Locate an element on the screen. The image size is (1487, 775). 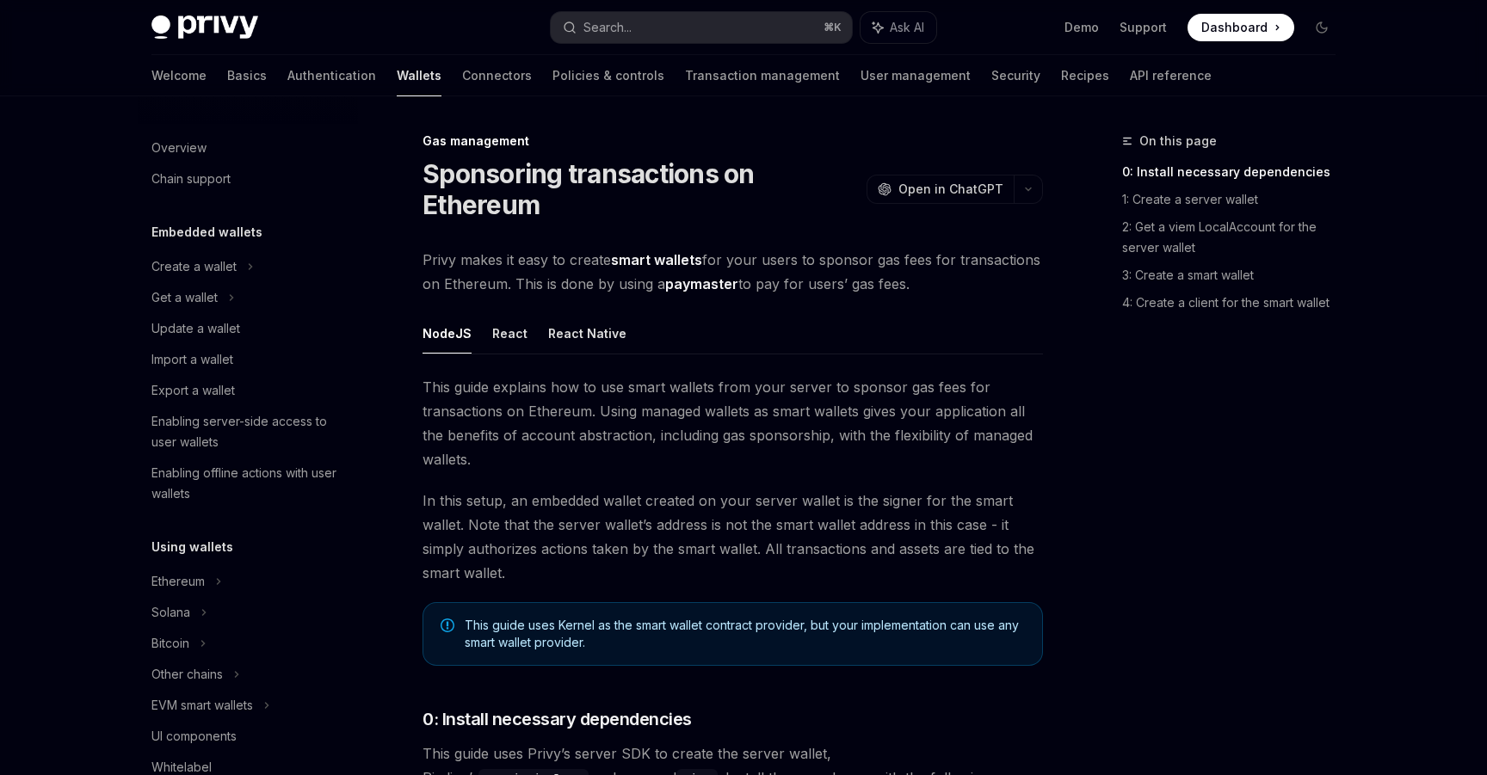
button: NodeJS is located at coordinates (447, 333).